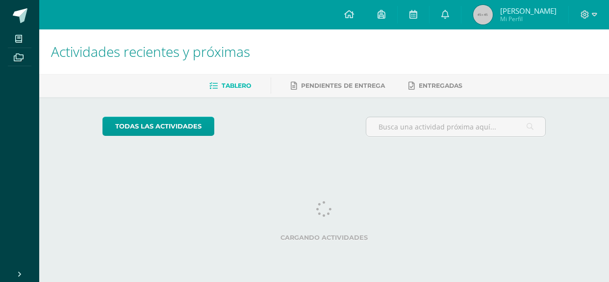 The width and height of the screenshot is (609, 282). Describe the element at coordinates (456, 127) in the screenshot. I see `input: Busca una actividad próxima aquí...` at that location.